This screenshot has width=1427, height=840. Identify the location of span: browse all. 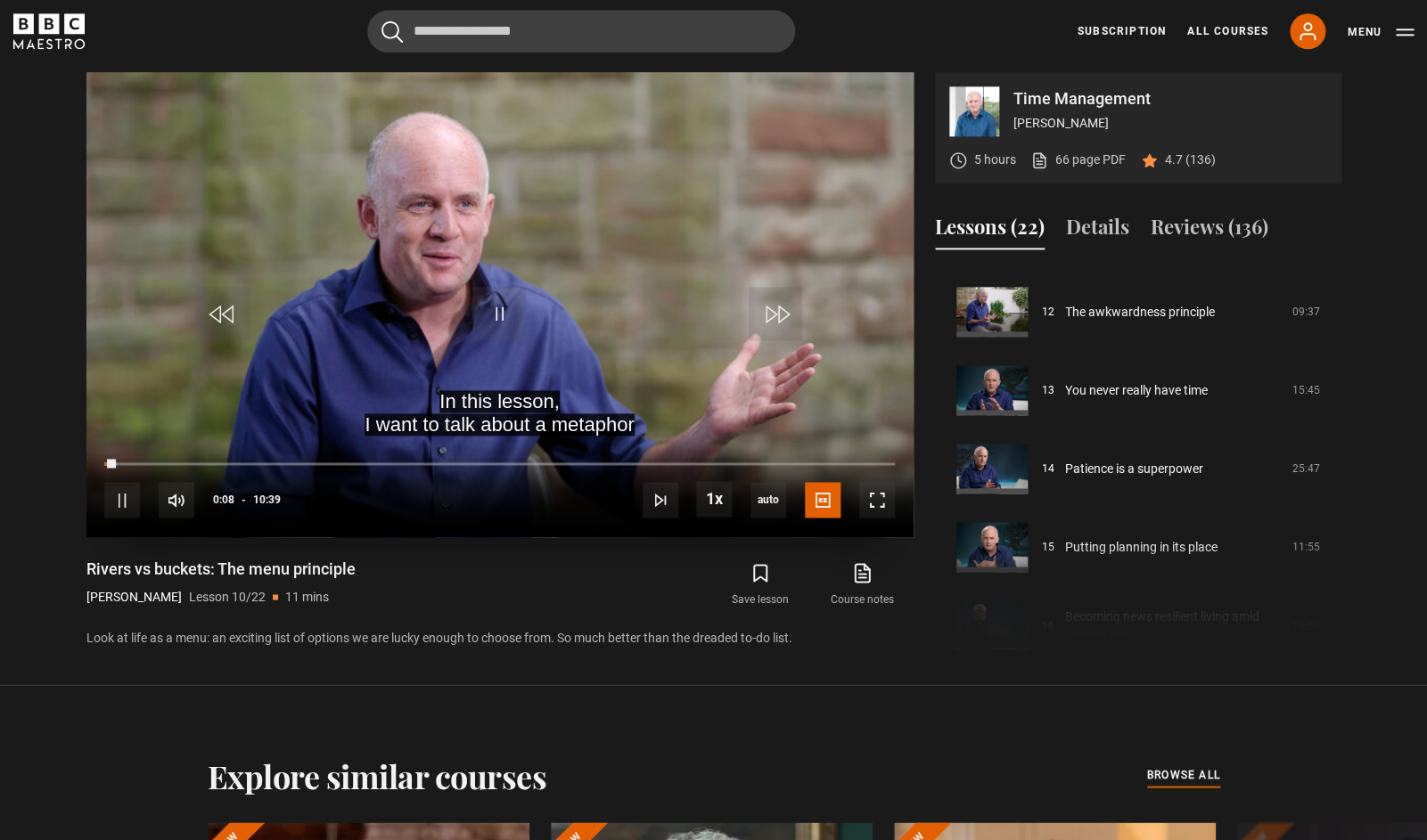
(1184, 774).